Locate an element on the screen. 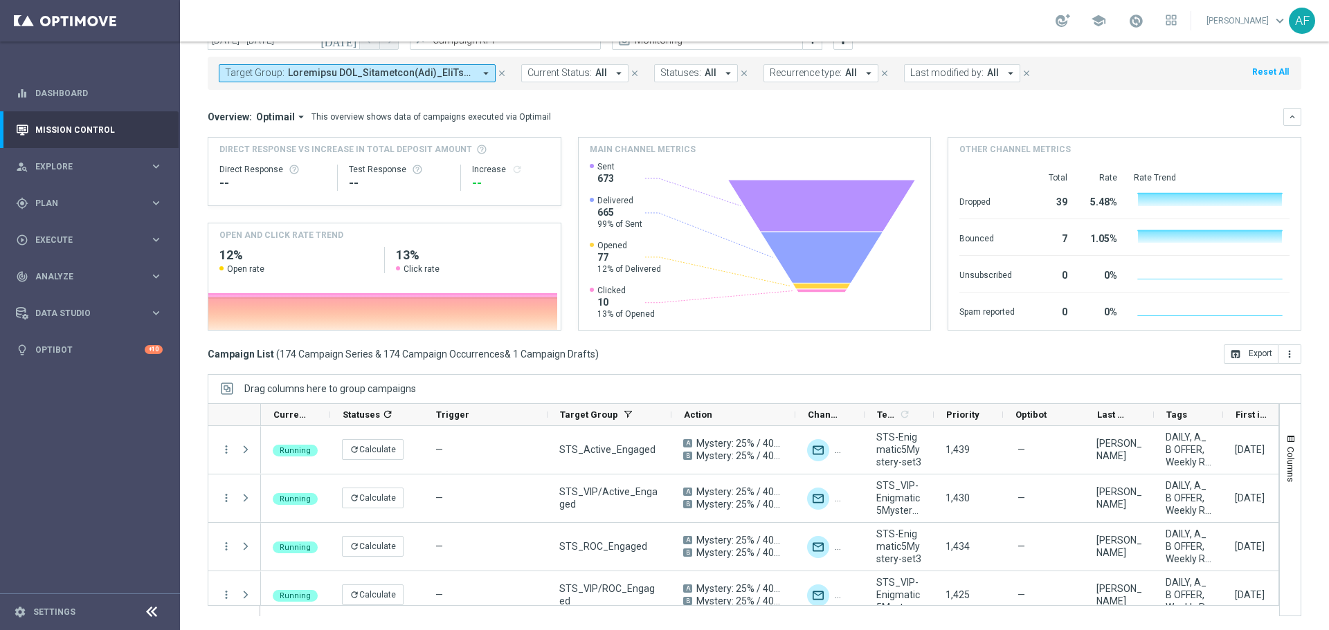 The image size is (1329, 630). button: lightbulb Optibot +10 is located at coordinates (89, 350).